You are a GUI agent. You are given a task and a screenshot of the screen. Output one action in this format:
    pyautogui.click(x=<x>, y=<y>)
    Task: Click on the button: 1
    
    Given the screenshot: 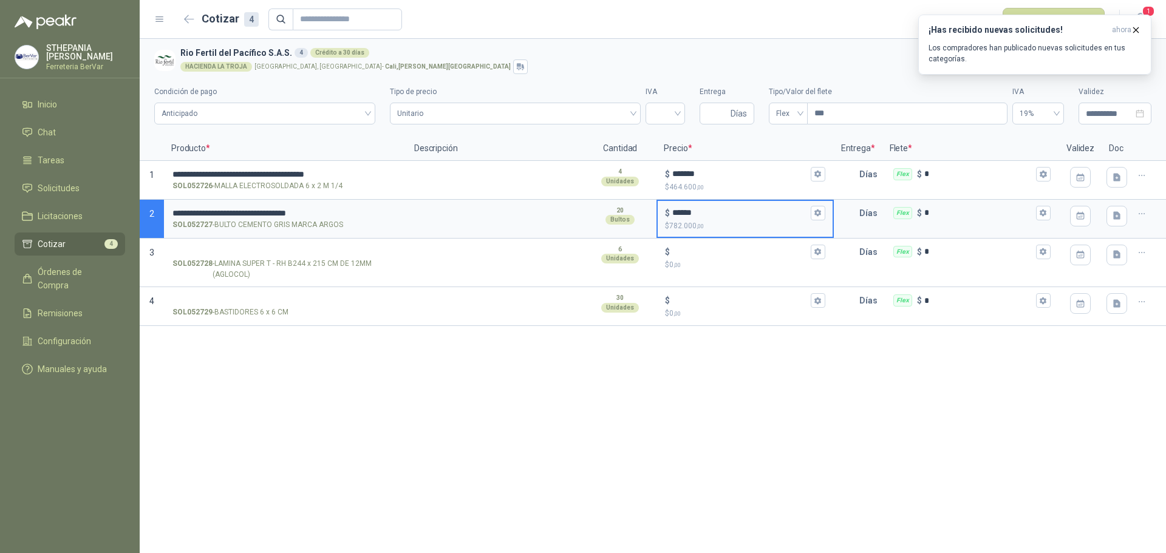 What is the action you would take?
    pyautogui.click(x=1140, y=19)
    